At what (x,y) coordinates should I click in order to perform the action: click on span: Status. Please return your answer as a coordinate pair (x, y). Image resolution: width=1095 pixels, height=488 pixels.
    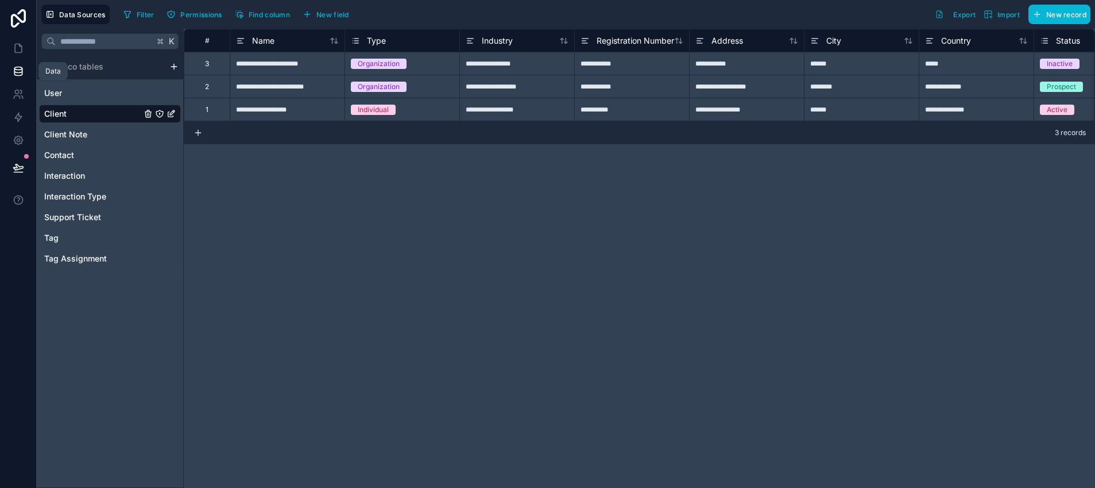
    Looking at the image, I should click on (1068, 41).